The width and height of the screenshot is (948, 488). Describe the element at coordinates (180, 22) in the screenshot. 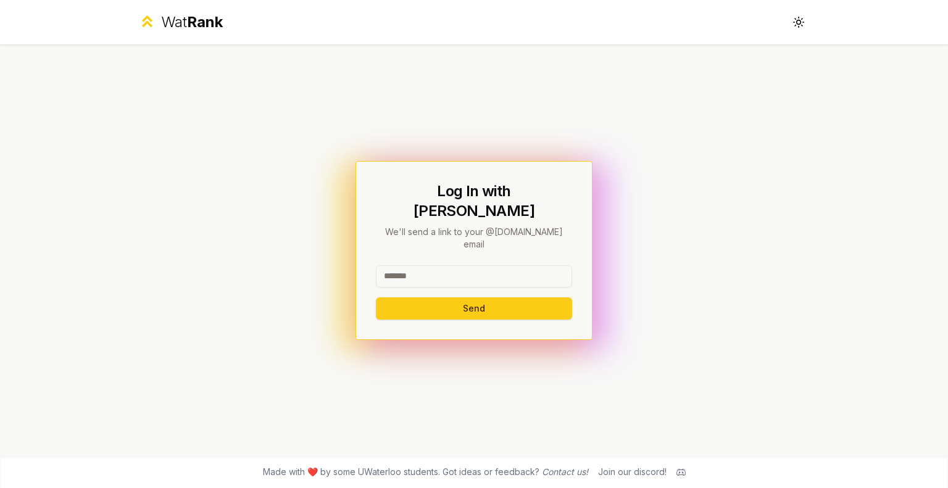

I see `a: WatRank` at that location.